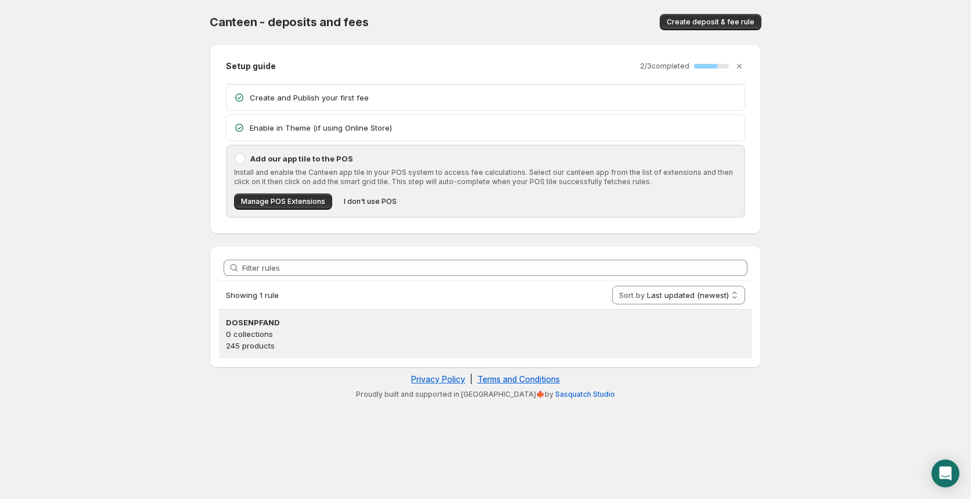 This screenshot has width=971, height=499. What do you see at coordinates (485, 322) in the screenshot?
I see `h3: DOSENPFAND` at bounding box center [485, 322].